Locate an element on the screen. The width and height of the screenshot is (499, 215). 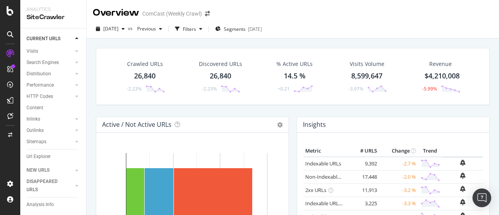
h4: Insights is located at coordinates (314, 124).